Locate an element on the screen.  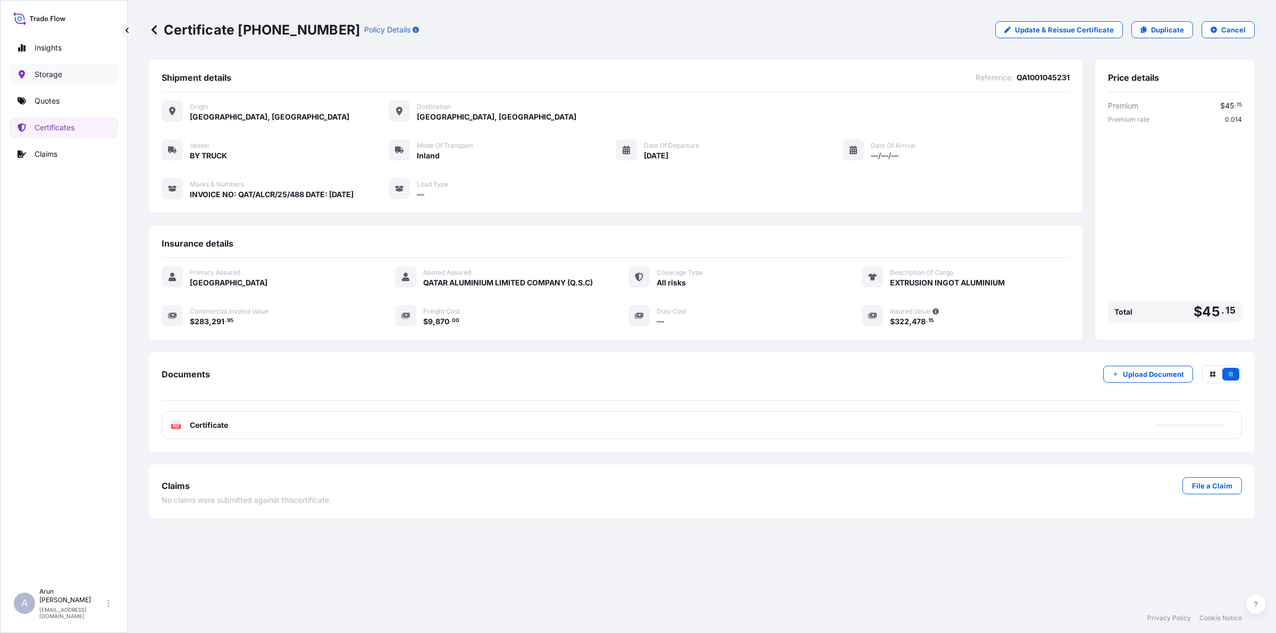
p: Cancel is located at coordinates (1233, 30).